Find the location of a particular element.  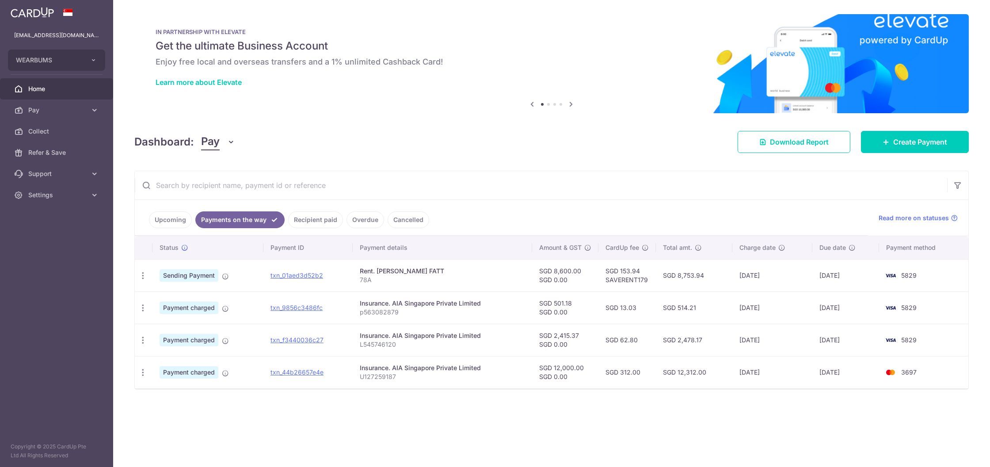

td: SGD 13.03 is located at coordinates (627, 307).